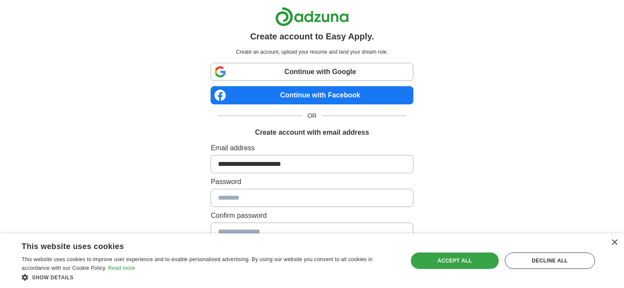 This screenshot has height=288, width=624. What do you see at coordinates (198, 245) in the screenshot?
I see `div: This website uses cookies` at bounding box center [198, 245].